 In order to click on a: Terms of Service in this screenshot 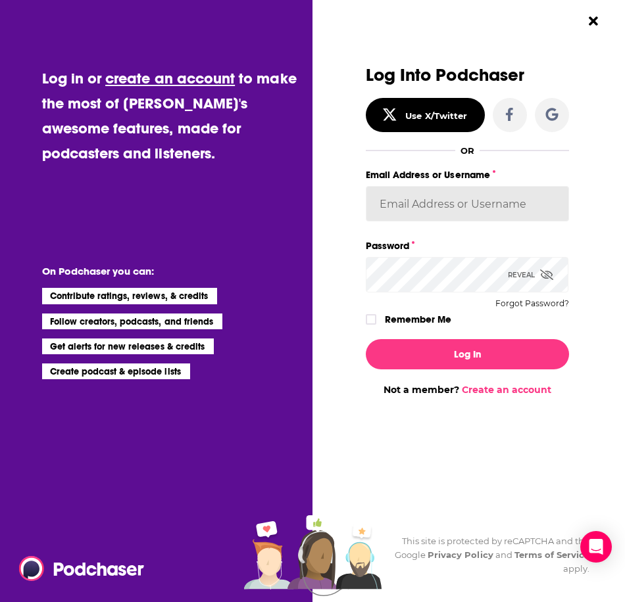, I will do `click(552, 555)`.